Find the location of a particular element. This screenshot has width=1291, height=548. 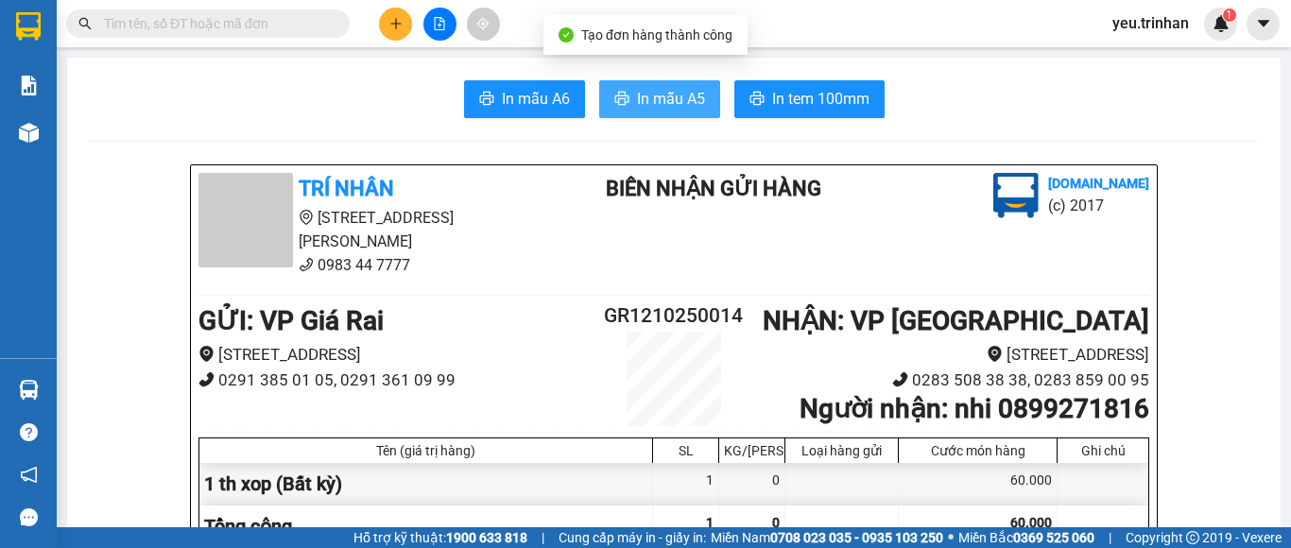

span: caret-down is located at coordinates (1264, 24).